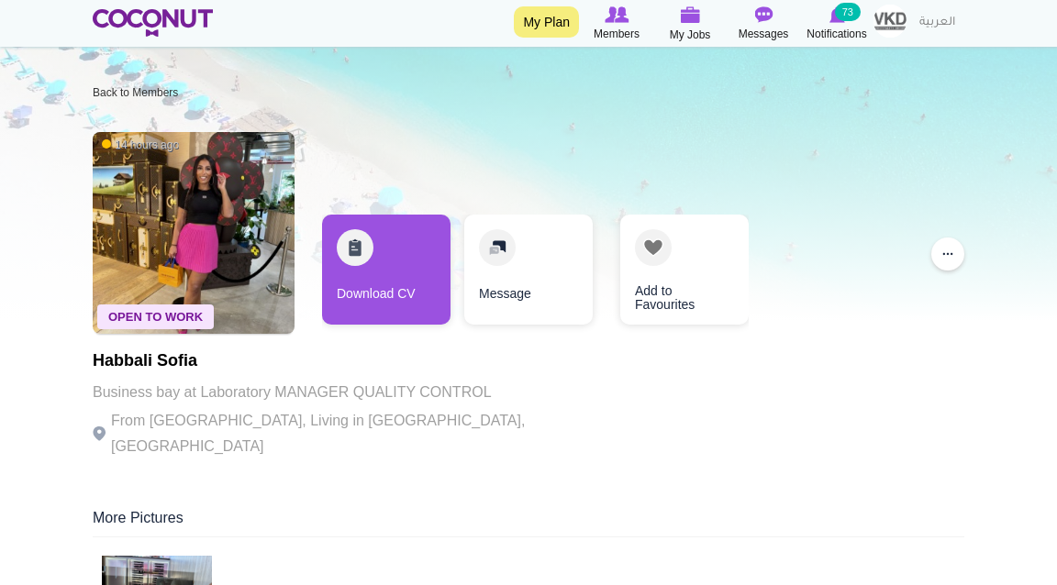 This screenshot has height=585, width=1057. Describe the element at coordinates (763, 34) in the screenshot. I see `span: Messages` at that location.